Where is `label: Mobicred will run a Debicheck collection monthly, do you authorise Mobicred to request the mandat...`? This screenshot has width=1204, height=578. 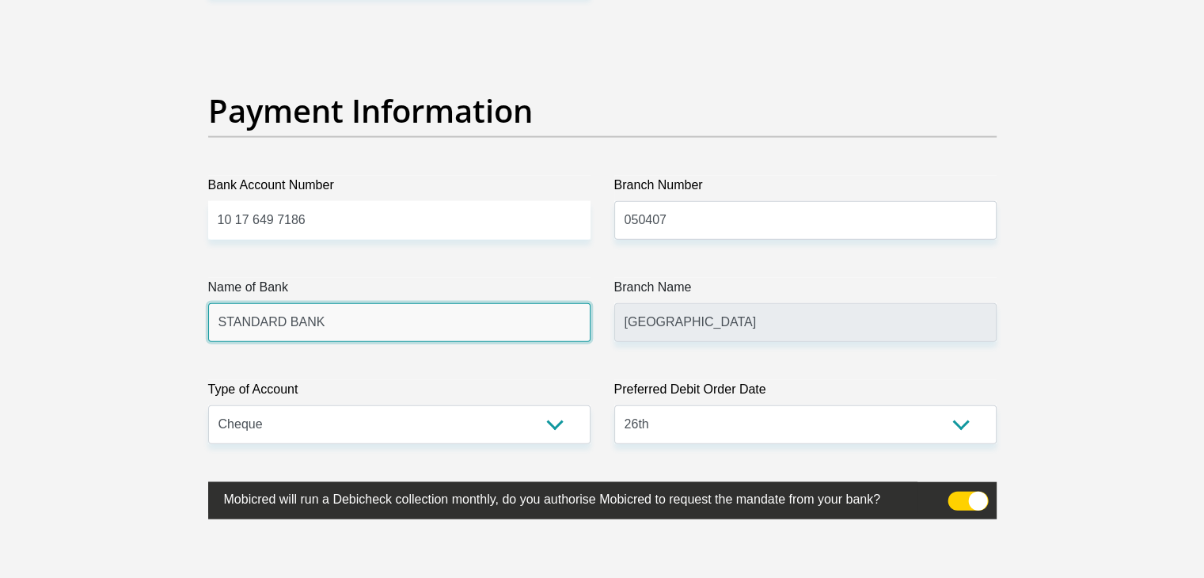
label: Mobicred will run a Debicheck collection monthly, do you authorise Mobicred to request the mandat... is located at coordinates (563, 497).